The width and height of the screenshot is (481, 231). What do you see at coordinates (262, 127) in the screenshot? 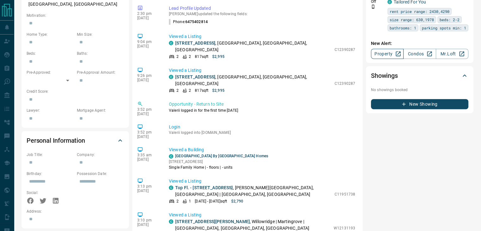
I see `p: Login` at bounding box center [262, 127].